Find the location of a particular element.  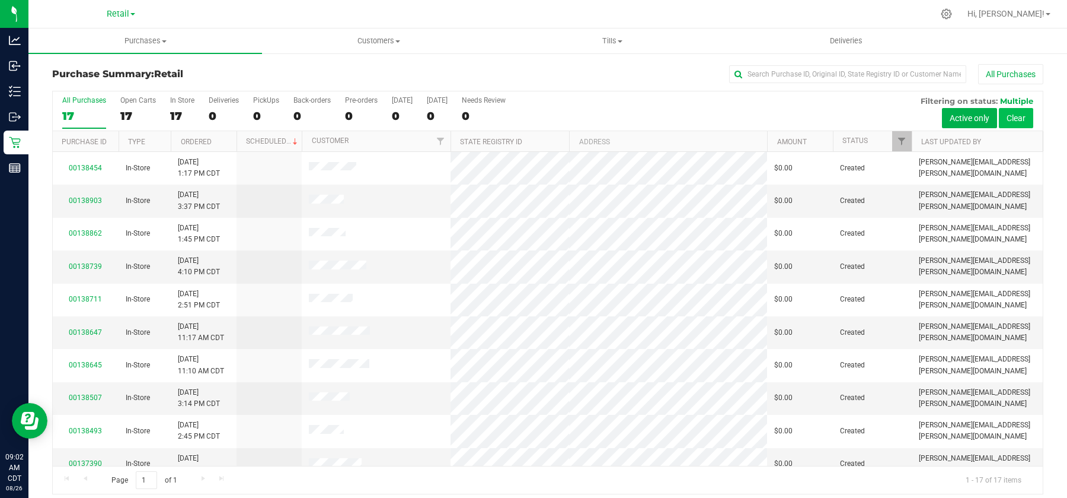

input: Search Purchase ID, Original ID, State Registry ID or Customer Name... is located at coordinates (848, 74).